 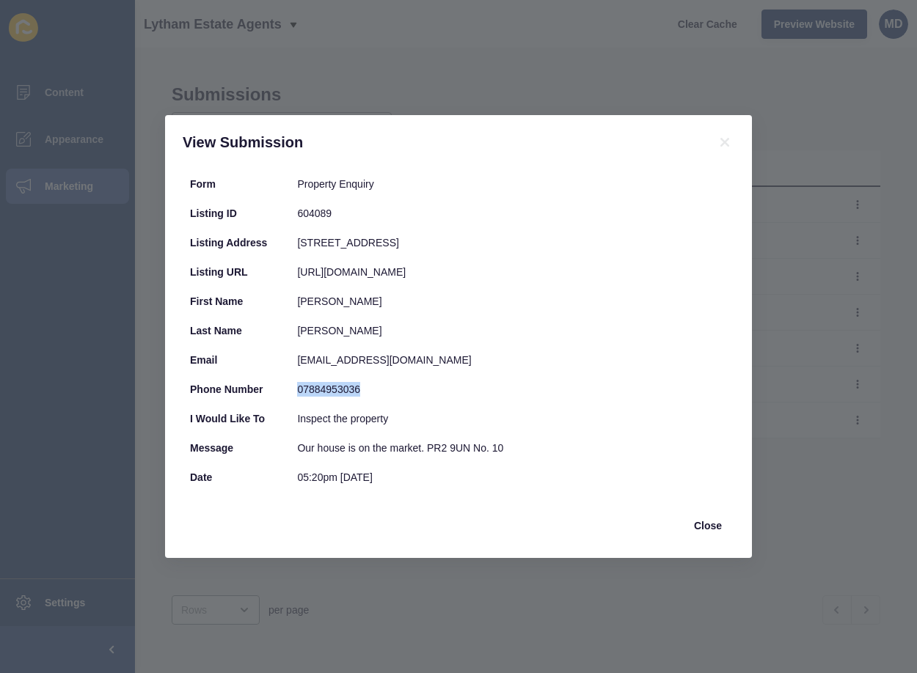 What do you see at coordinates (512, 419) in the screenshot?
I see `div: Inspect the property` at bounding box center [512, 419].